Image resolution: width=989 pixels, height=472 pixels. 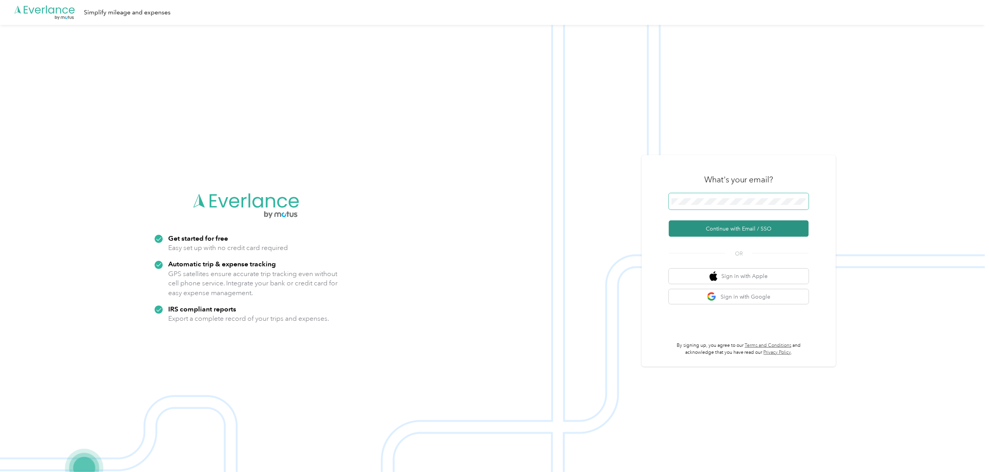 I want to click on p: By signing up, you agree to our and acknowledge that you have read our ., so click(x=739, y=349).